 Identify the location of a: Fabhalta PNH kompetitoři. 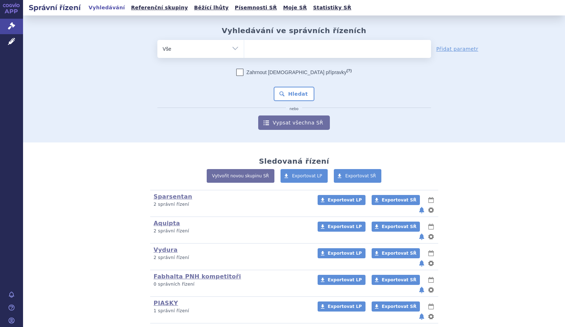
(197, 276).